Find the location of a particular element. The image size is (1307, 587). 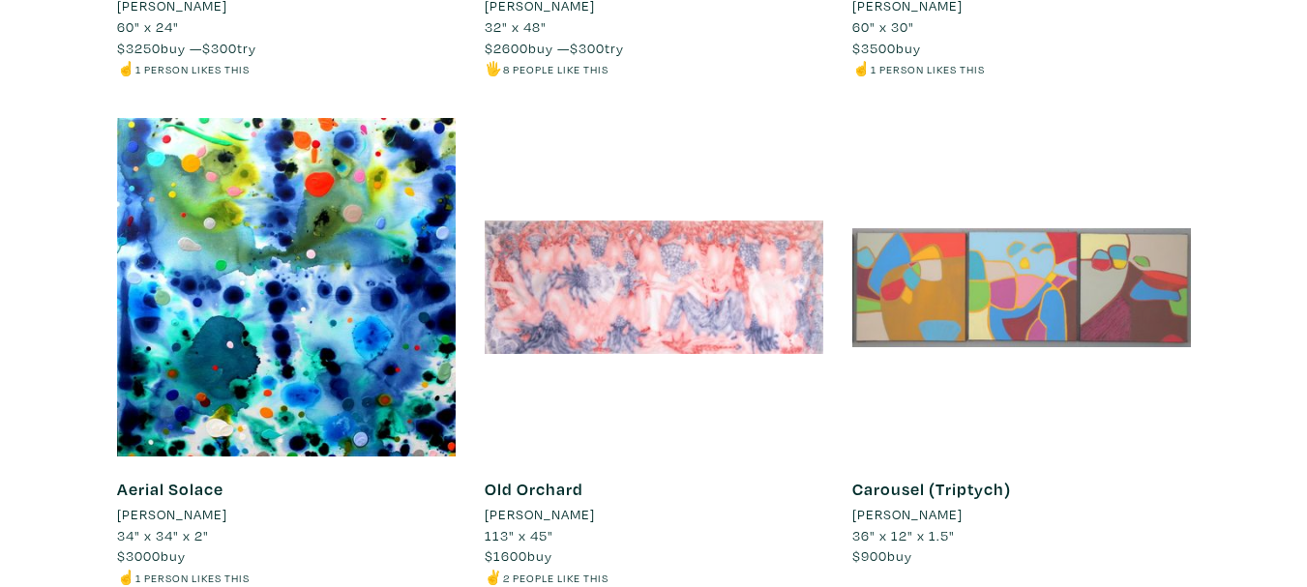

a: Carousel (Triptych) is located at coordinates (932, 489).